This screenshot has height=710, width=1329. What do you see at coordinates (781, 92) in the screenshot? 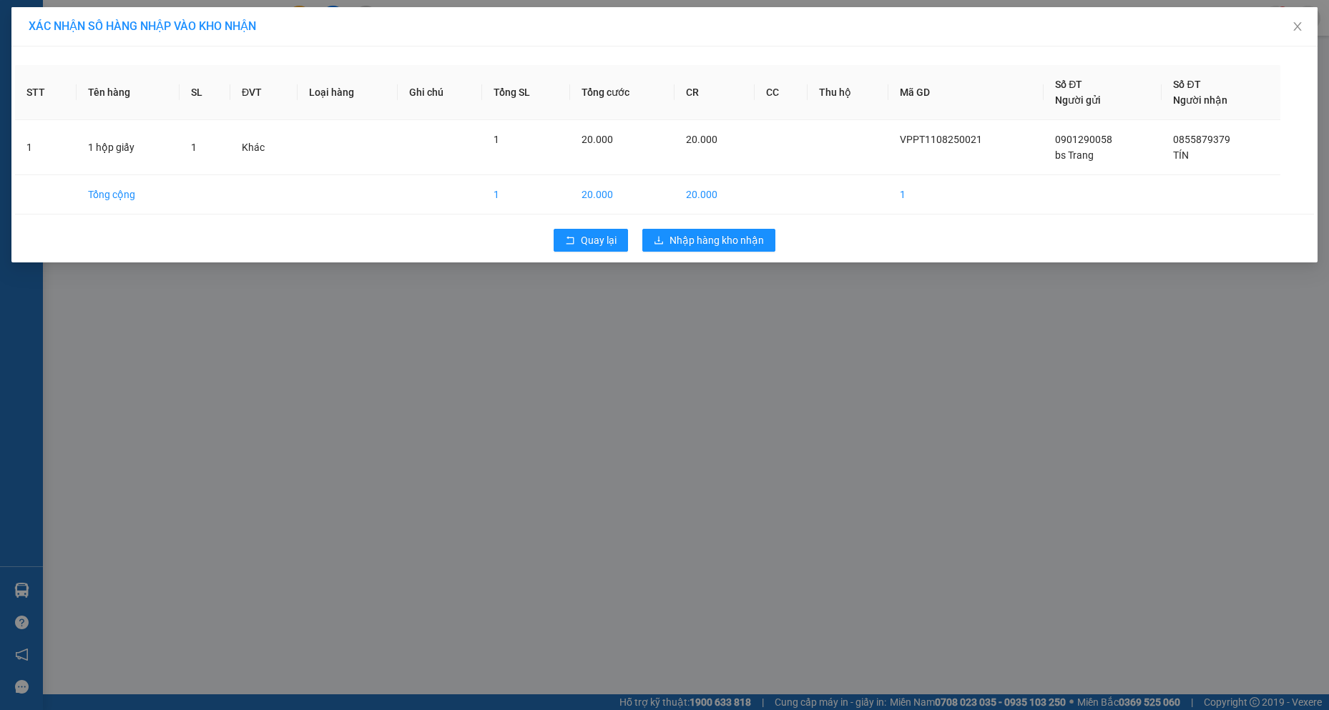
I see `th: CC` at bounding box center [781, 92].